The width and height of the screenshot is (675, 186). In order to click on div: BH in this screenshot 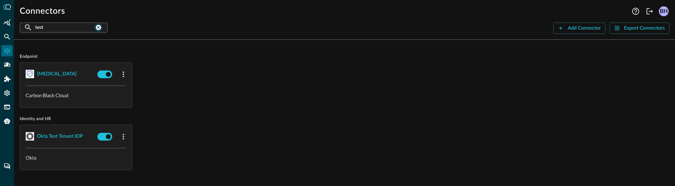, I will do `click(664, 11)`.